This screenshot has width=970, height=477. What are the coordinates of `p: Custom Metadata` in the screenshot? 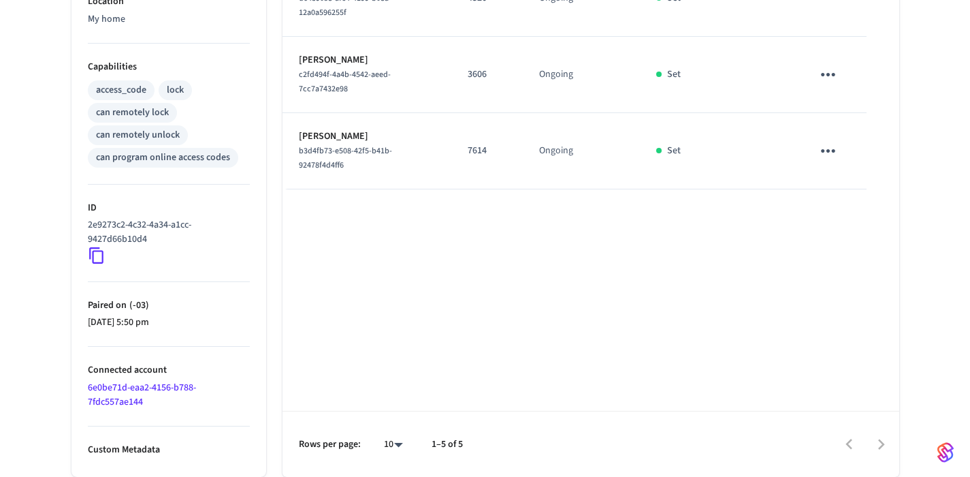 It's located at (169, 449).